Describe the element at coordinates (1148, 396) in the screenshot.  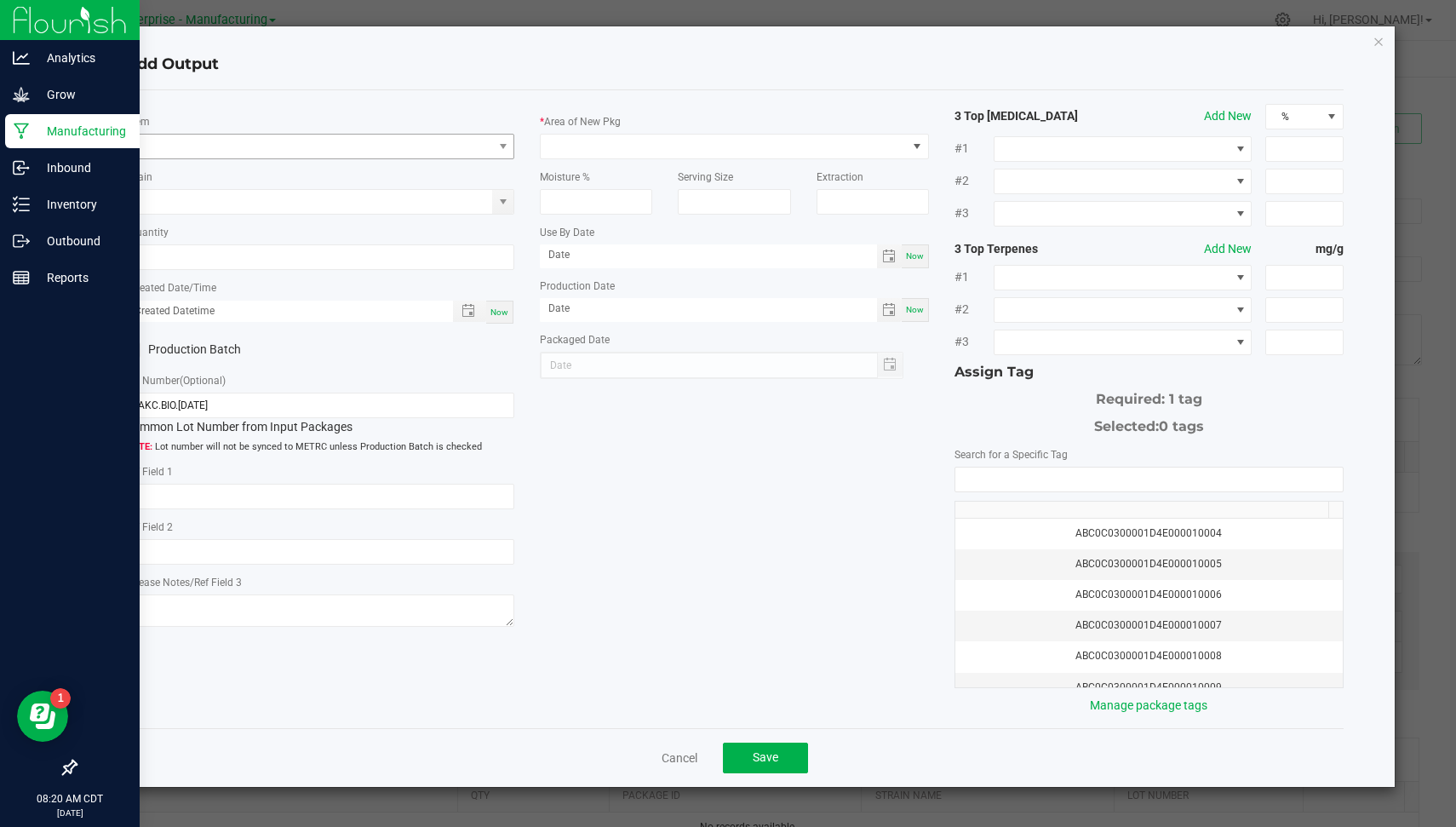
I see `div: Required: 1 tag` at that location.